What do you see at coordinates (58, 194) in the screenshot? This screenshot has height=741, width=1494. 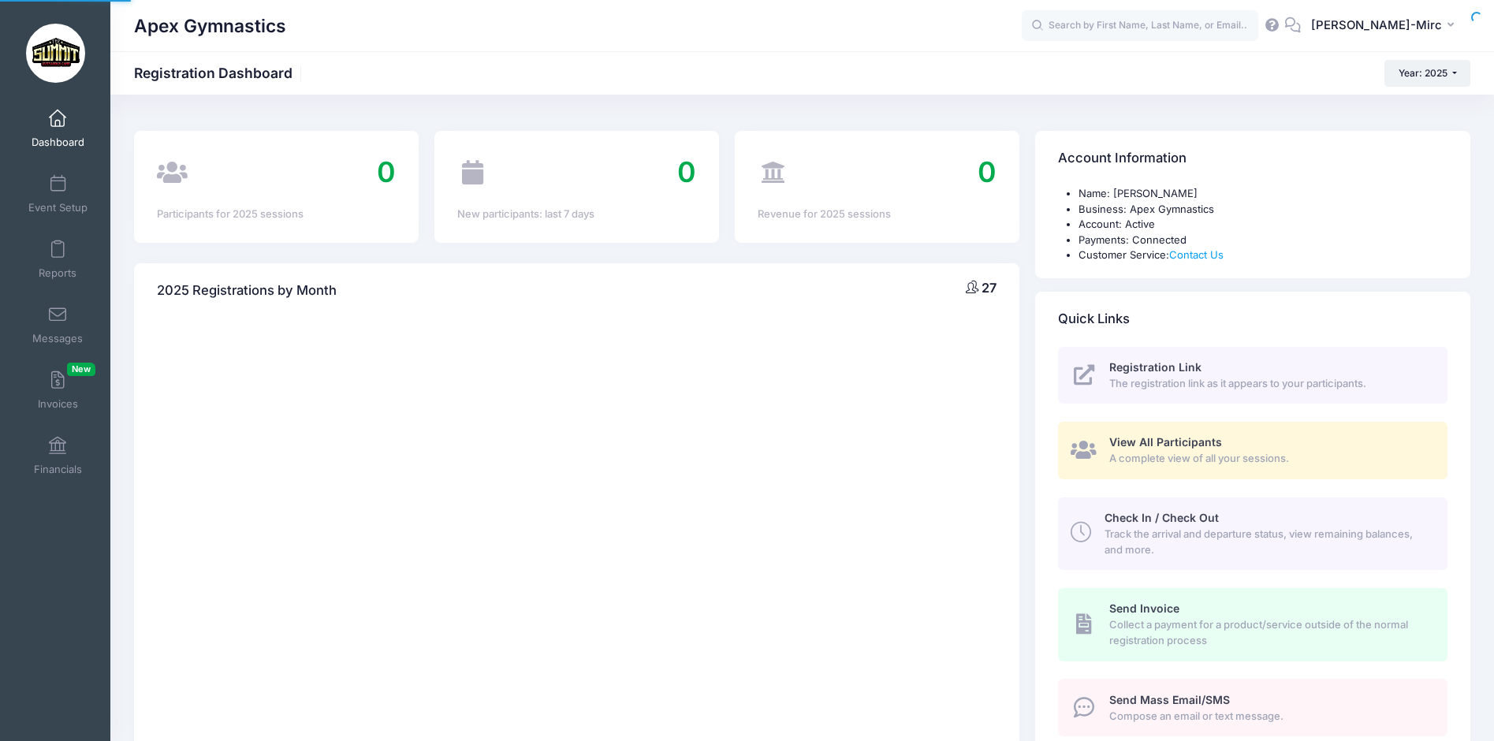 I see `a: Event Setup` at bounding box center [58, 194].